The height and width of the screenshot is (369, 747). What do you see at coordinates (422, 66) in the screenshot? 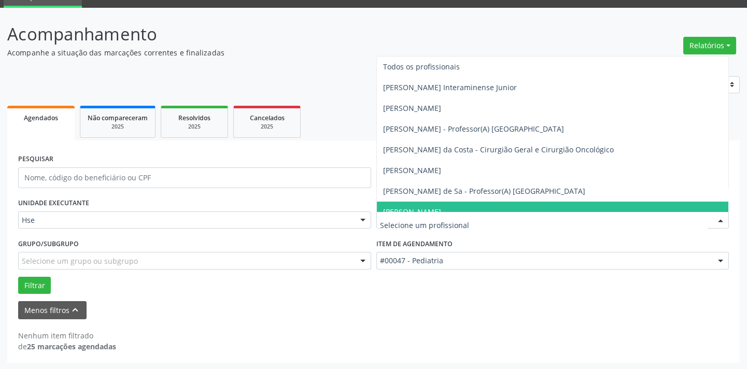
I see `span: Todos os profissionais` at bounding box center [422, 66].